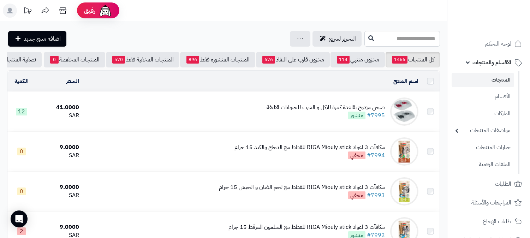 This screenshot has height=238, width=530. Describe the element at coordinates (75, 60) in the screenshot. I see `a: المنتجات المخفضة0` at that location.